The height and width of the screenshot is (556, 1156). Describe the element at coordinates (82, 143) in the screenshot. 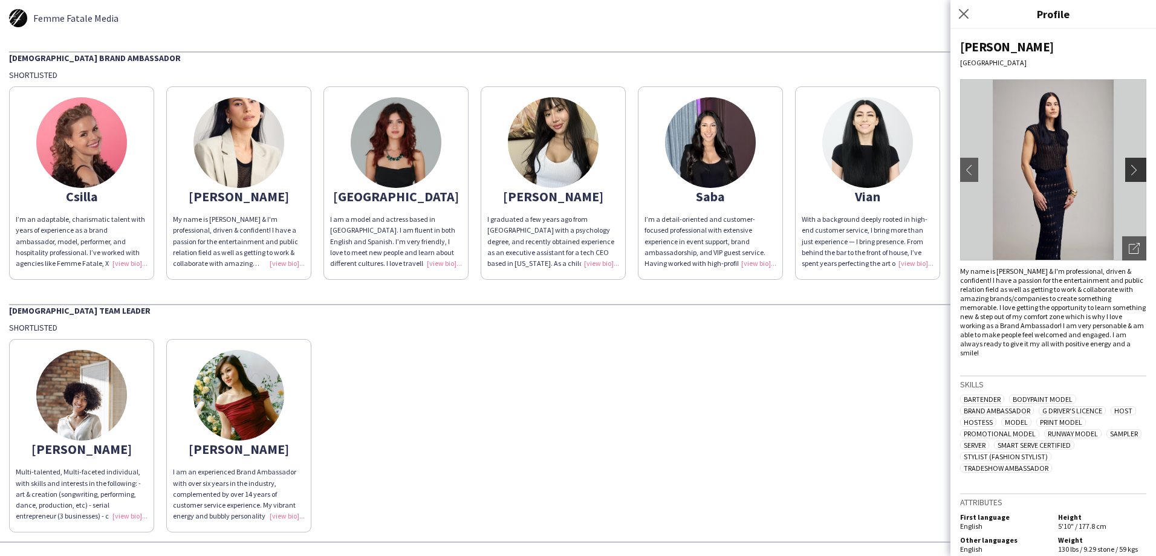

I see `img: thumb-6884580e3ef63.jpg` at that location.